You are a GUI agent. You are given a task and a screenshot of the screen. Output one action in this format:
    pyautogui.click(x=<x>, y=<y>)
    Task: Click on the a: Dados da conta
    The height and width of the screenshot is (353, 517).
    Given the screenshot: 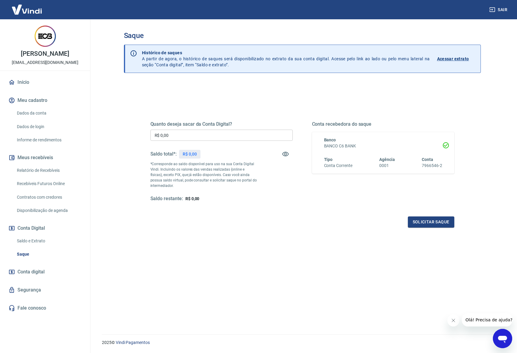 What is the action you would take?
    pyautogui.click(x=49, y=113)
    